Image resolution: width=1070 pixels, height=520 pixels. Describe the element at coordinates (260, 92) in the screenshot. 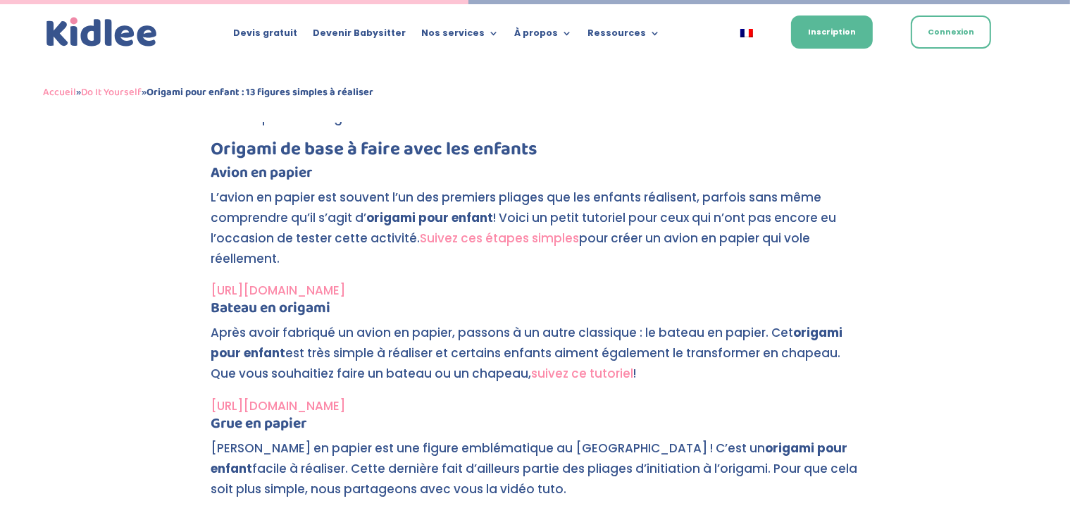

I see `strong: Origami pour enfant : 13 figures simples à réaliser` at that location.